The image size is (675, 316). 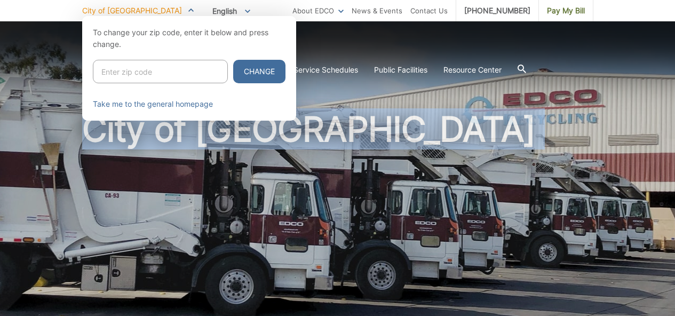 I want to click on input: Enter zip code, so click(x=160, y=71).